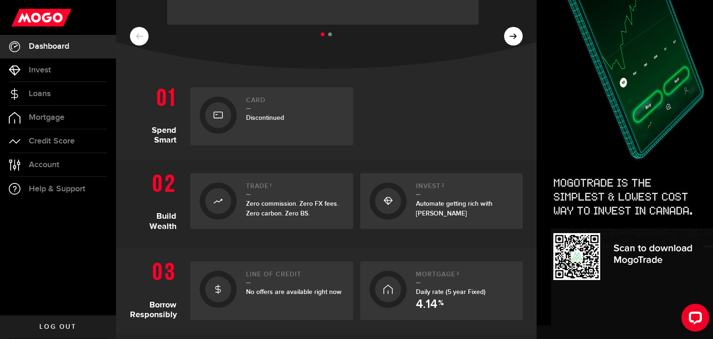 This screenshot has height=339, width=713. What do you see at coordinates (443, 185) in the screenshot?
I see `sup: 2` at bounding box center [443, 185].